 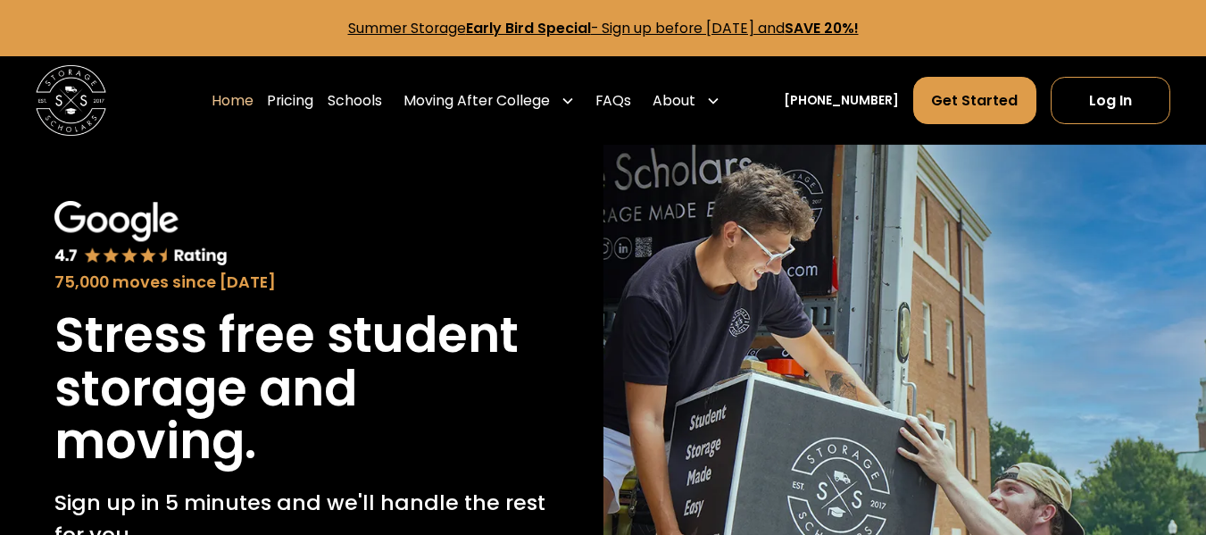 What do you see at coordinates (302, 388) in the screenshot?
I see `h1: Stress free student storage and moving.` at bounding box center [302, 388].